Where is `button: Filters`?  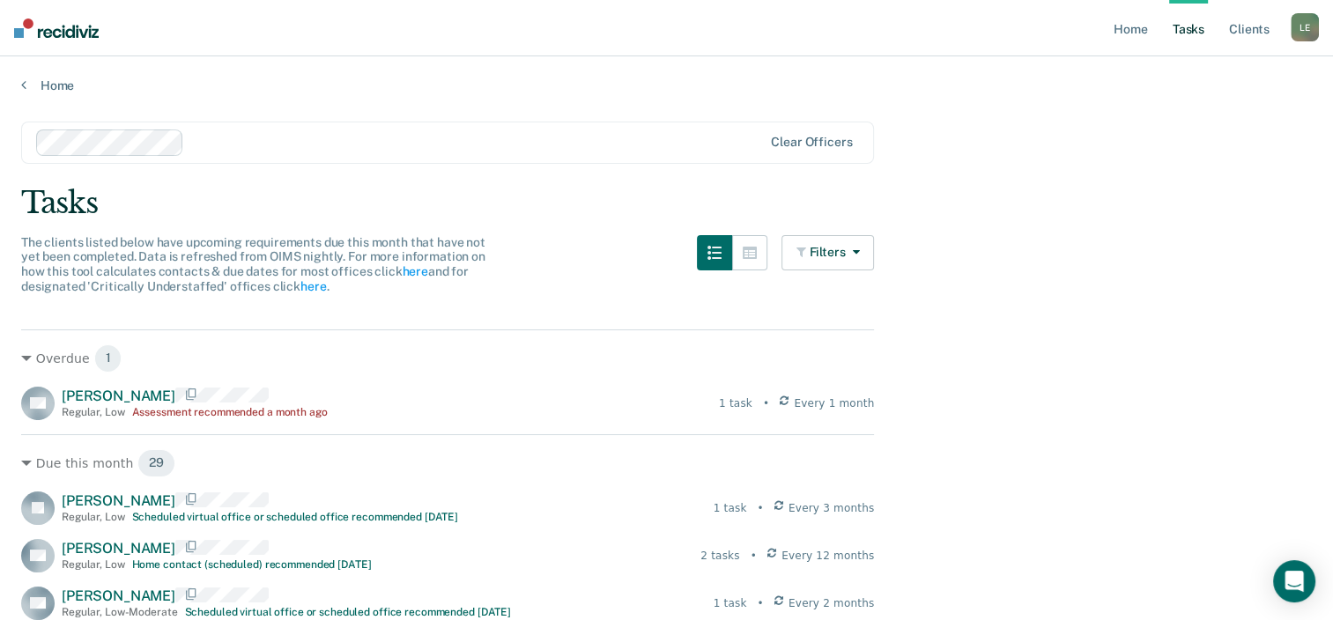
button: Filters is located at coordinates (828, 253).